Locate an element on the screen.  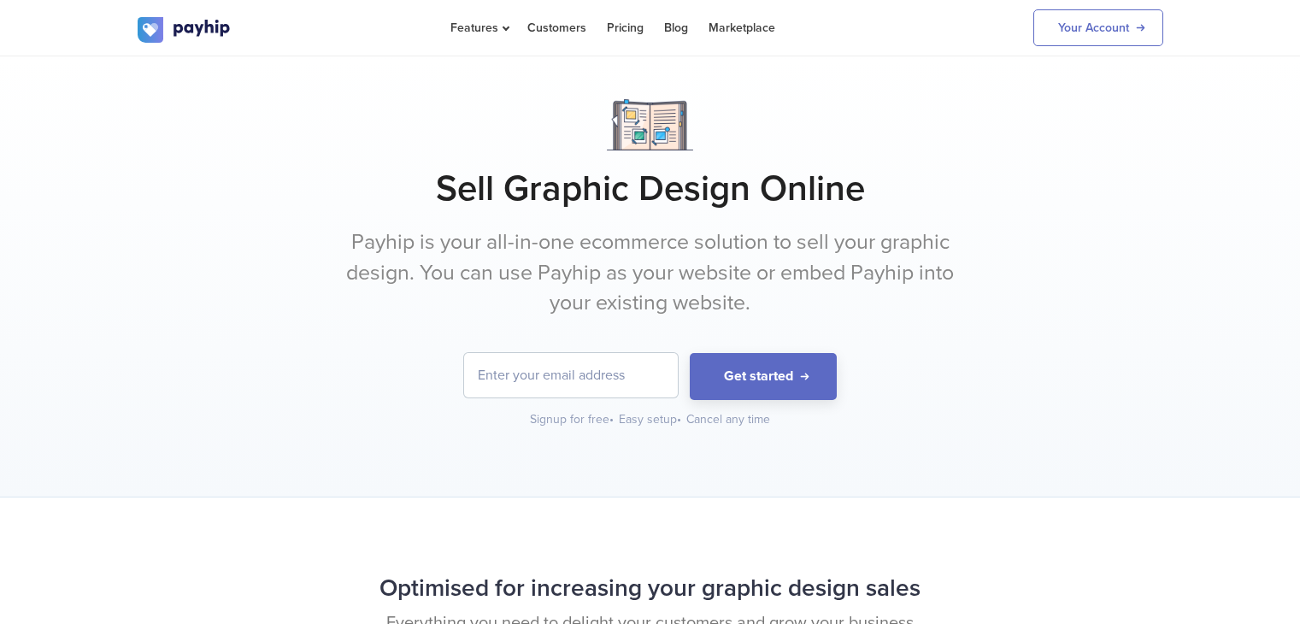
div: Easy setup is located at coordinates (650, 420).